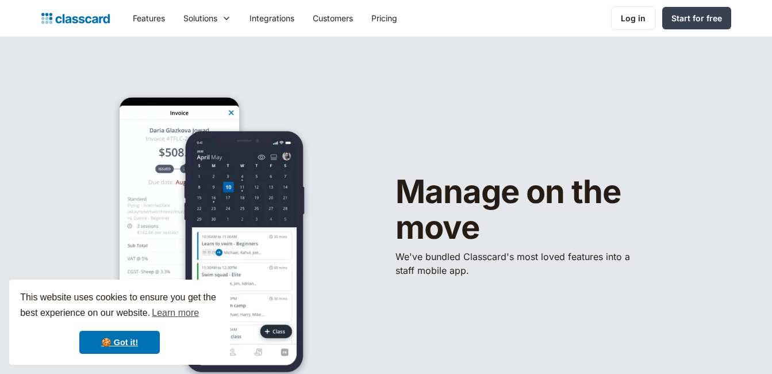  What do you see at coordinates (120, 322) in the screenshot?
I see `div: cookieconsent` at bounding box center [120, 322].